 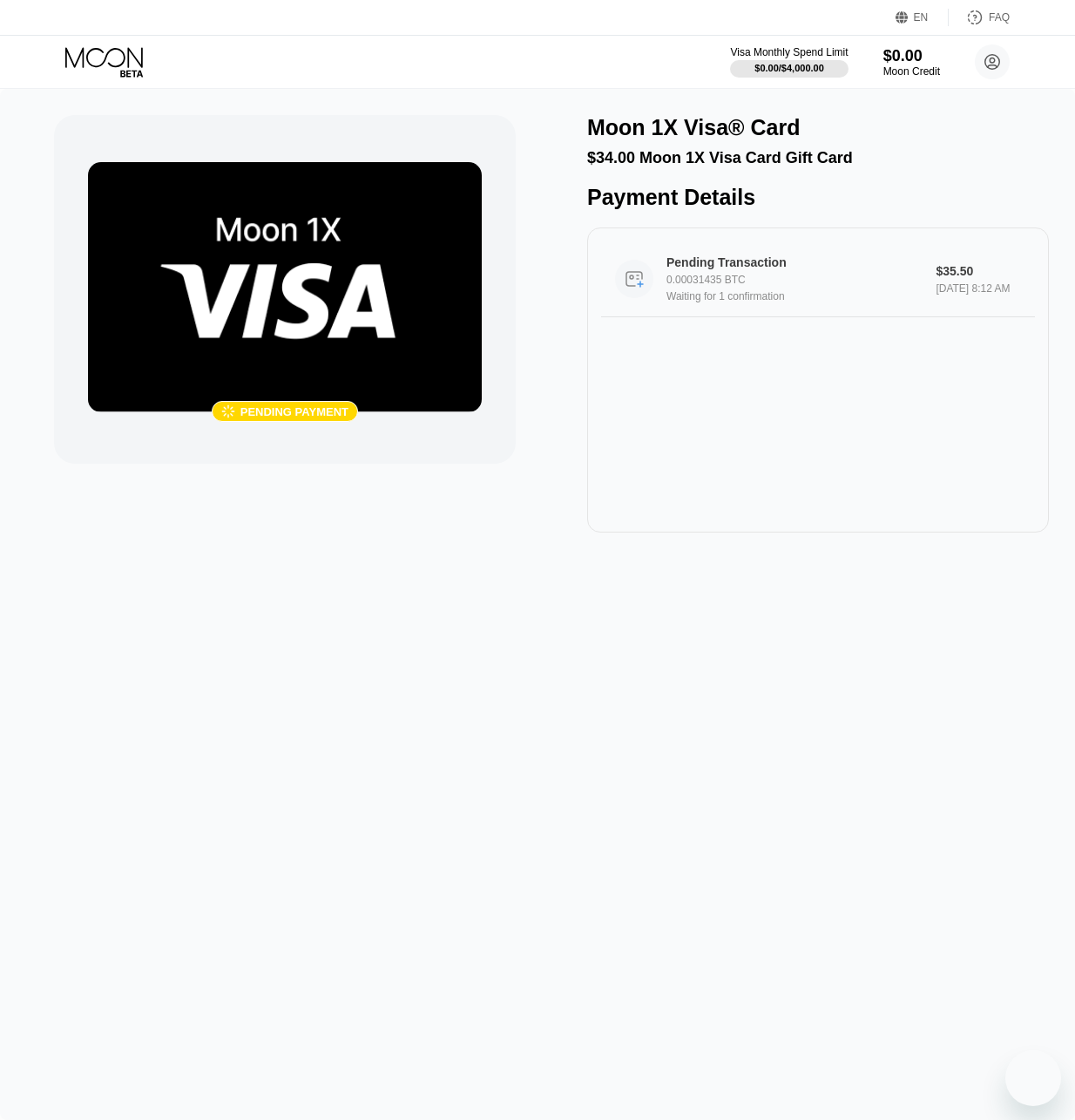 What do you see at coordinates (794, 262) in the screenshot?
I see `div: Pending Transaction` at bounding box center [794, 262].